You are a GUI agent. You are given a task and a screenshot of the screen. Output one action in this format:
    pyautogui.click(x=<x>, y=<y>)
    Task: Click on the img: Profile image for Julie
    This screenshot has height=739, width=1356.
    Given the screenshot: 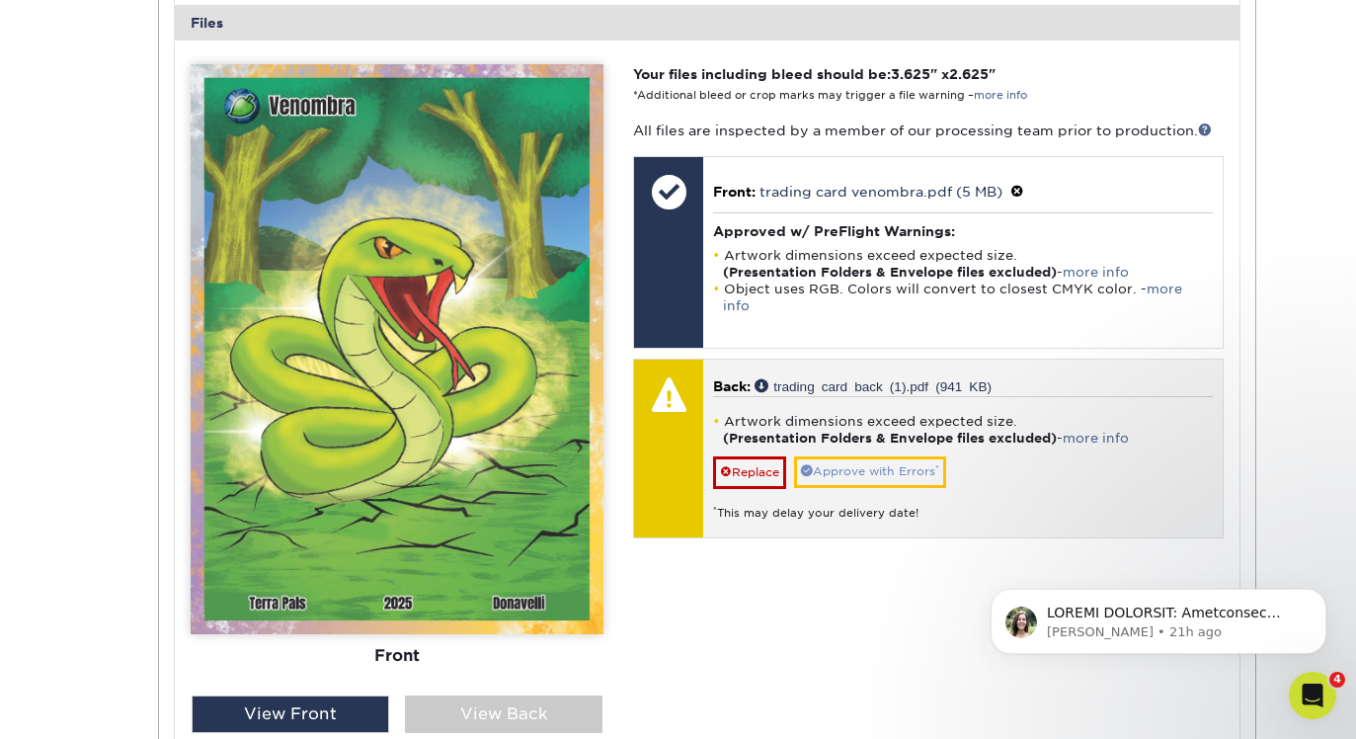 What is the action you would take?
    pyautogui.click(x=60, y=75)
    